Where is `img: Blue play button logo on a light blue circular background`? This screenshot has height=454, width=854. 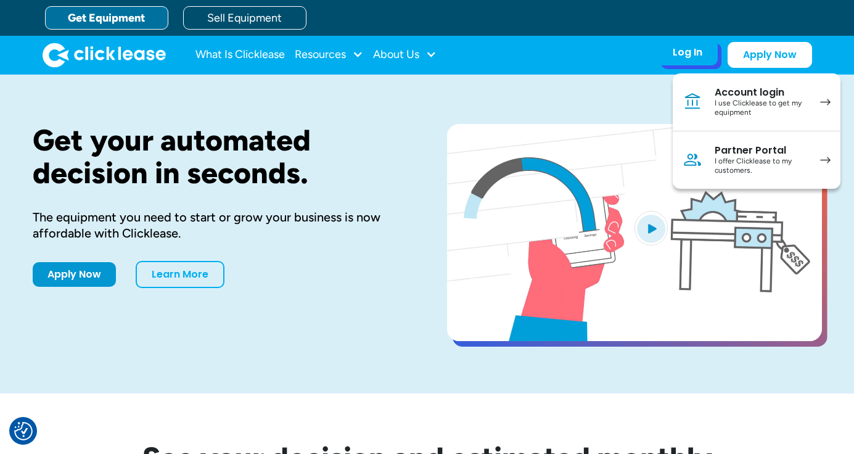 img: Blue play button logo on a light blue circular background is located at coordinates (651, 228).